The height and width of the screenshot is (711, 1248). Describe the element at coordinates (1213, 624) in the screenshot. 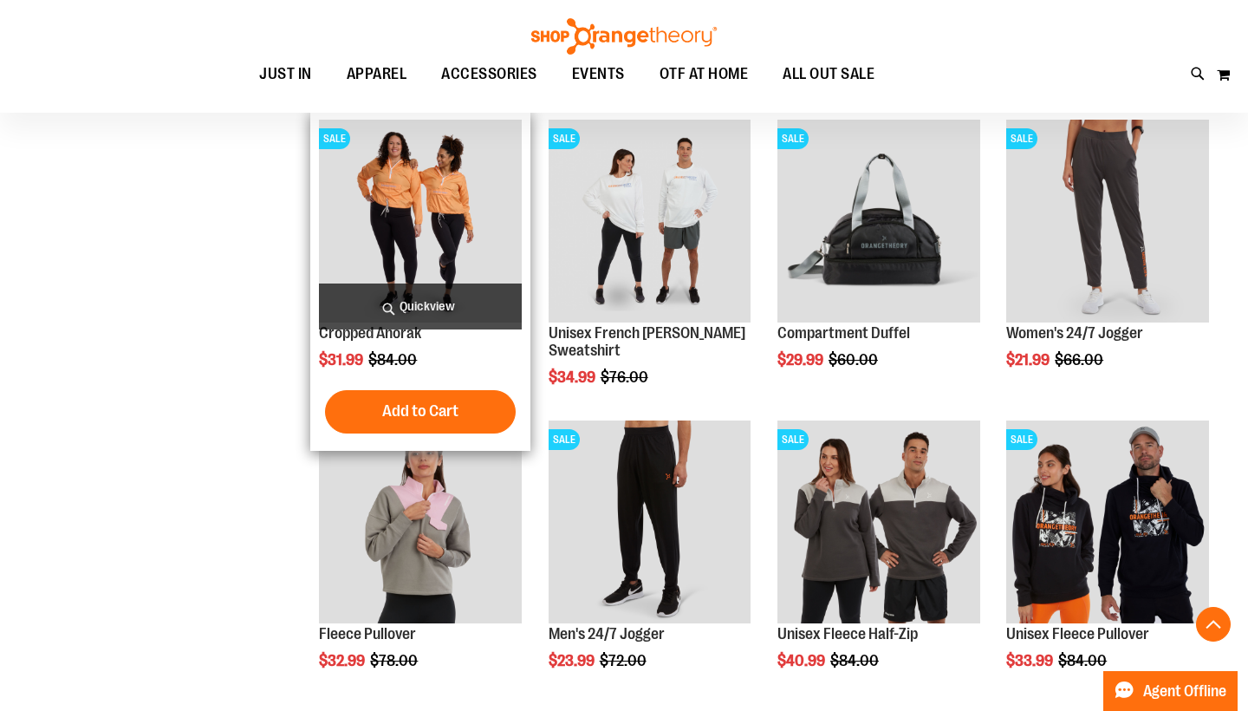

I see `button: Back To Top` at that location.